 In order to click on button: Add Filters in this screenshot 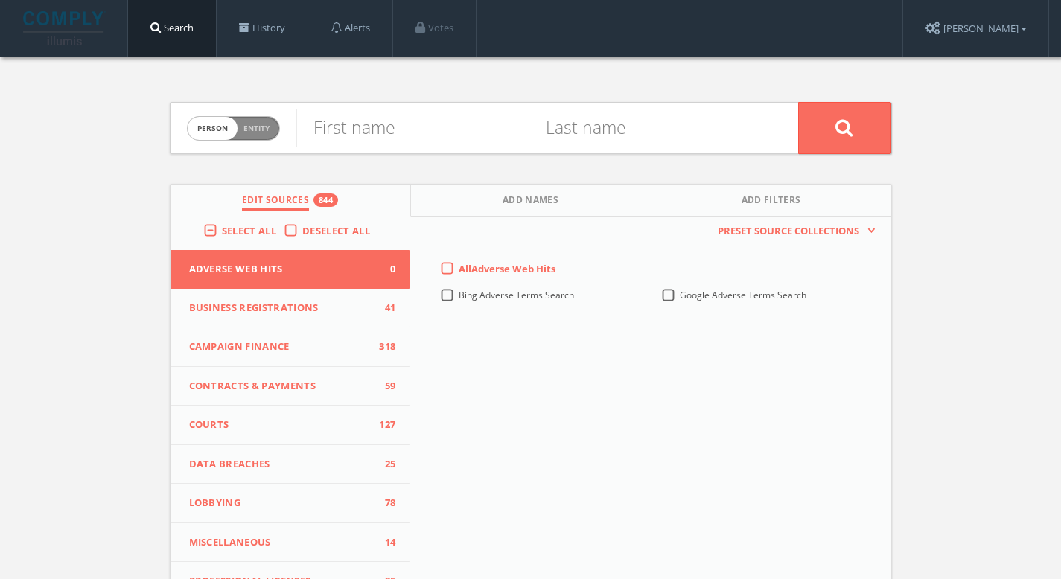, I will do `click(771, 200)`.